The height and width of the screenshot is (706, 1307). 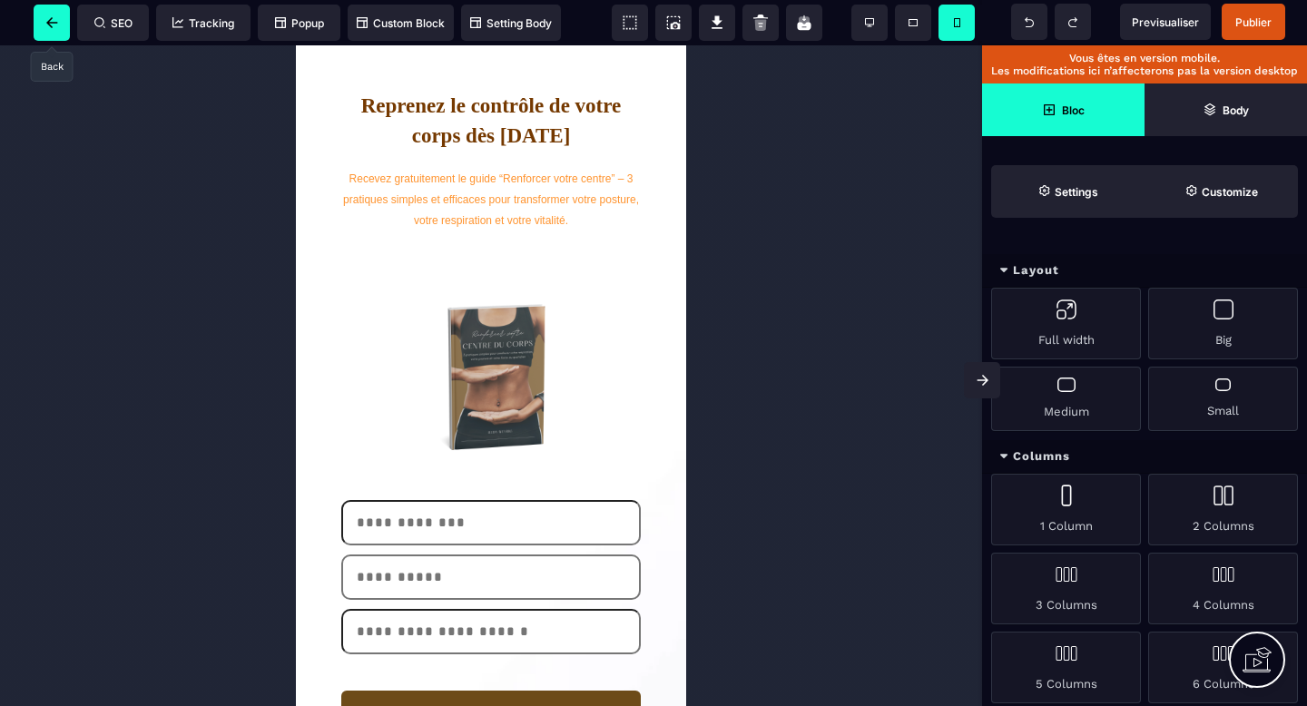 What do you see at coordinates (1235, 110) in the screenshot?
I see `strong: Body` at bounding box center [1235, 110].